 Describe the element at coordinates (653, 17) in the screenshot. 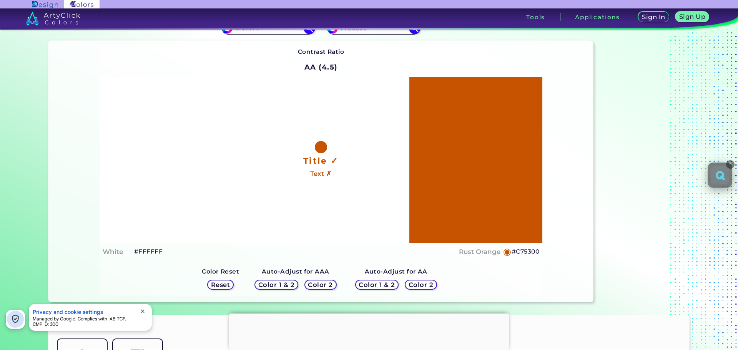

I see `h5: Sign In` at that location.